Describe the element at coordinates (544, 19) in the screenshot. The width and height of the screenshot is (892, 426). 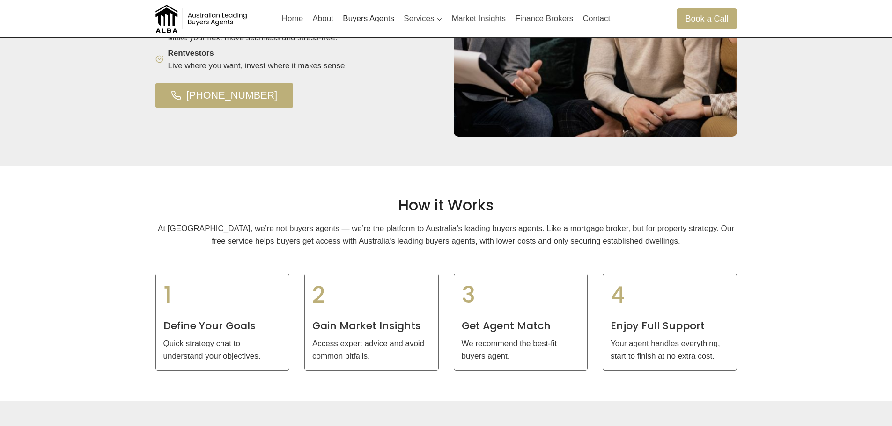
I see `a: Finance Brokers` at that location.